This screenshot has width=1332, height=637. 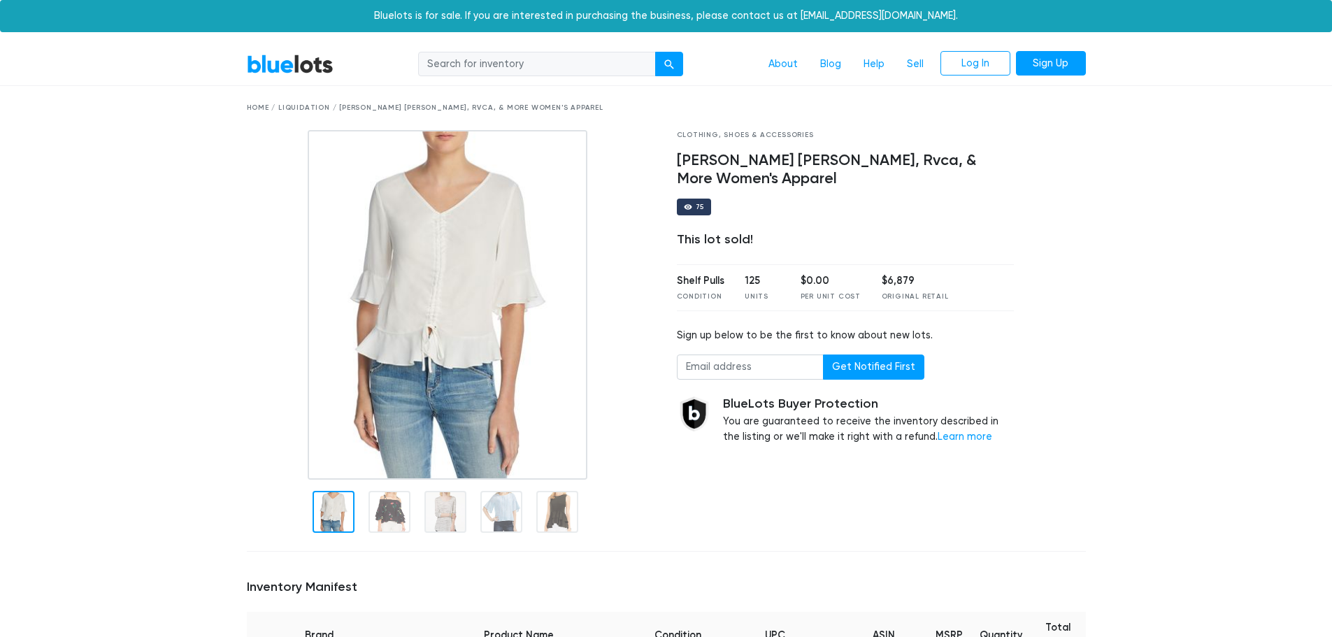 What do you see at coordinates (537, 64) in the screenshot?
I see `input: Search for inventory` at bounding box center [537, 64].